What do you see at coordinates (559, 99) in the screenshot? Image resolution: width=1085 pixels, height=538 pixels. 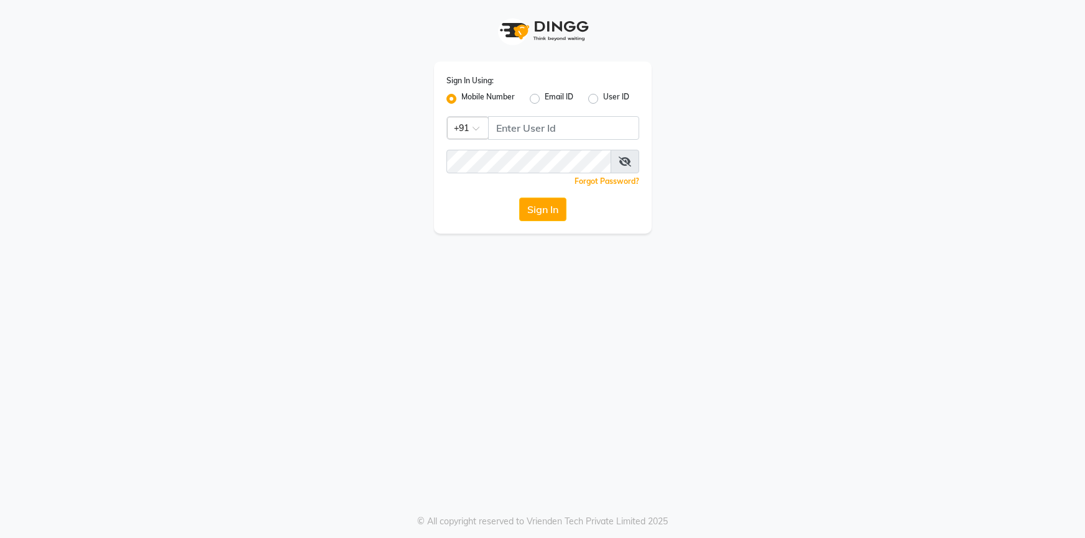 I see `label: Email ID` at bounding box center [559, 99].